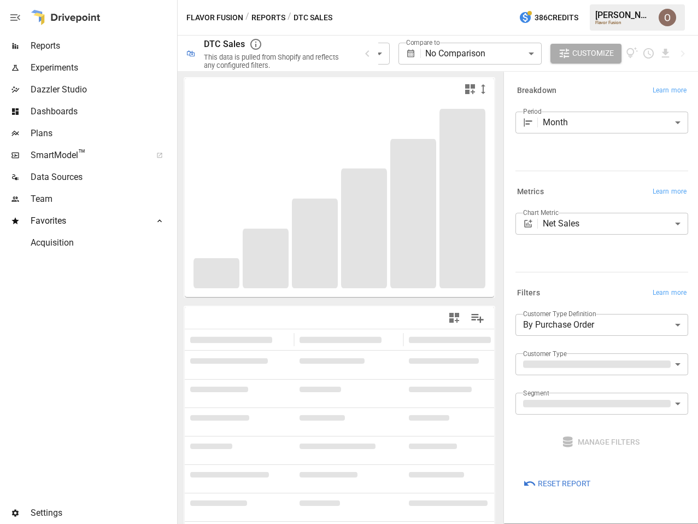 The width and height of the screenshot is (698, 524). What do you see at coordinates (616, 224) in the screenshot?
I see `div: Net Sales` at bounding box center [616, 224].